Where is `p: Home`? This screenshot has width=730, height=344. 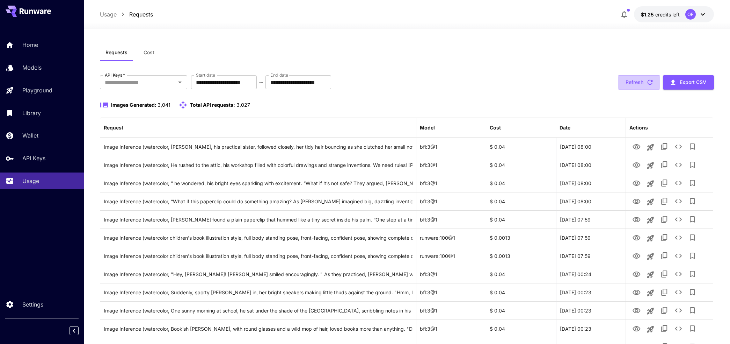 p: Home is located at coordinates (30, 45).